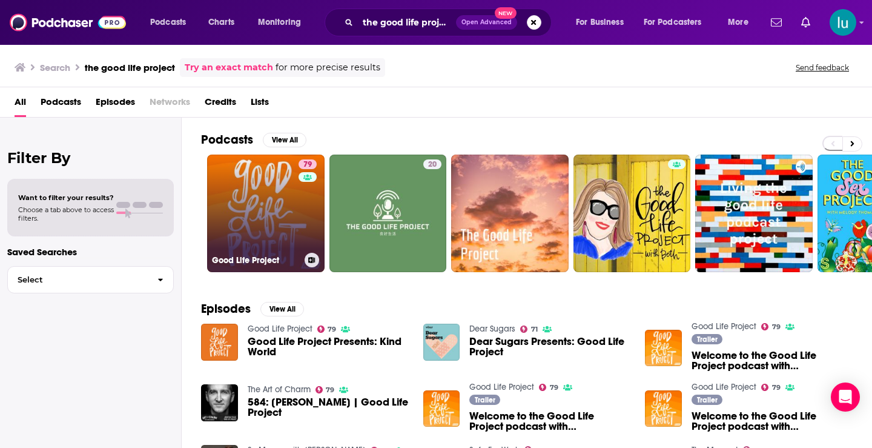  I want to click on a: EpisodesView All, so click(253, 308).